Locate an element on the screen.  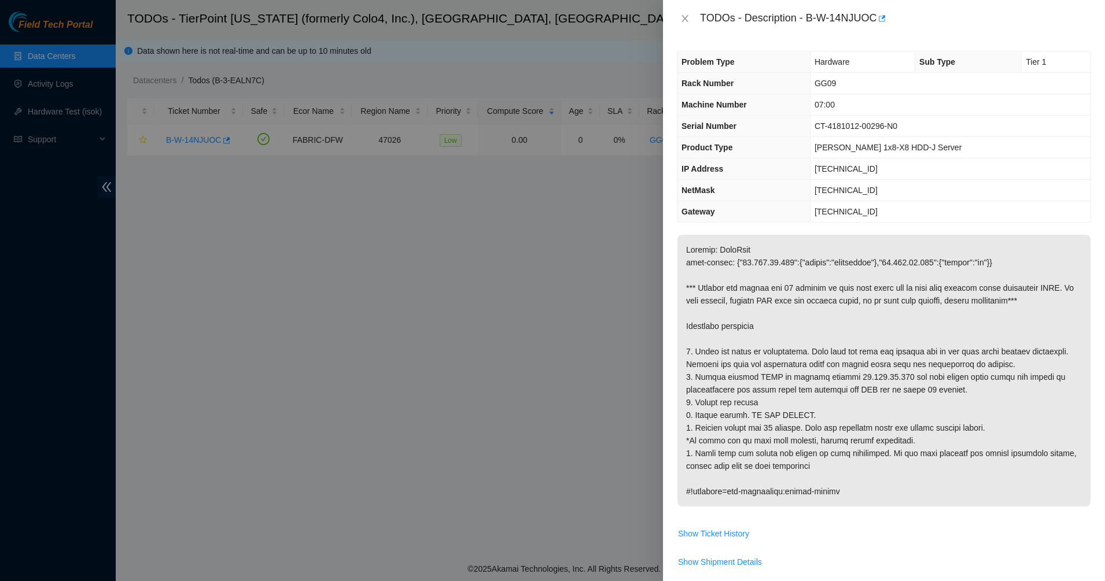
span: Serial Number is located at coordinates (708, 126).